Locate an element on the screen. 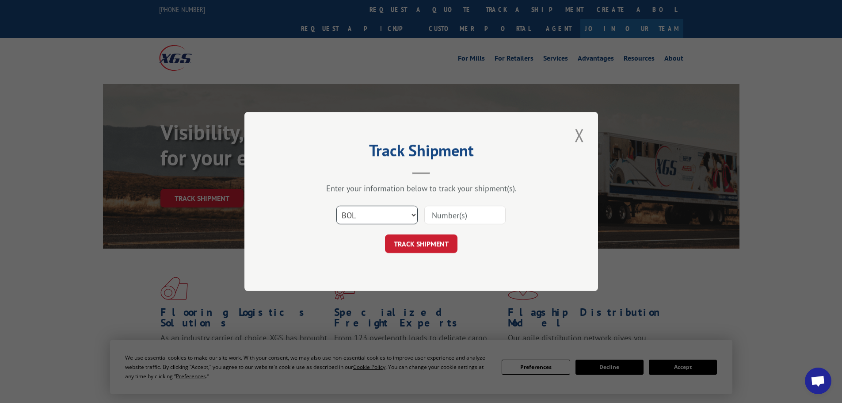 The image size is (842, 403). a: Open chat is located at coordinates (818, 381).